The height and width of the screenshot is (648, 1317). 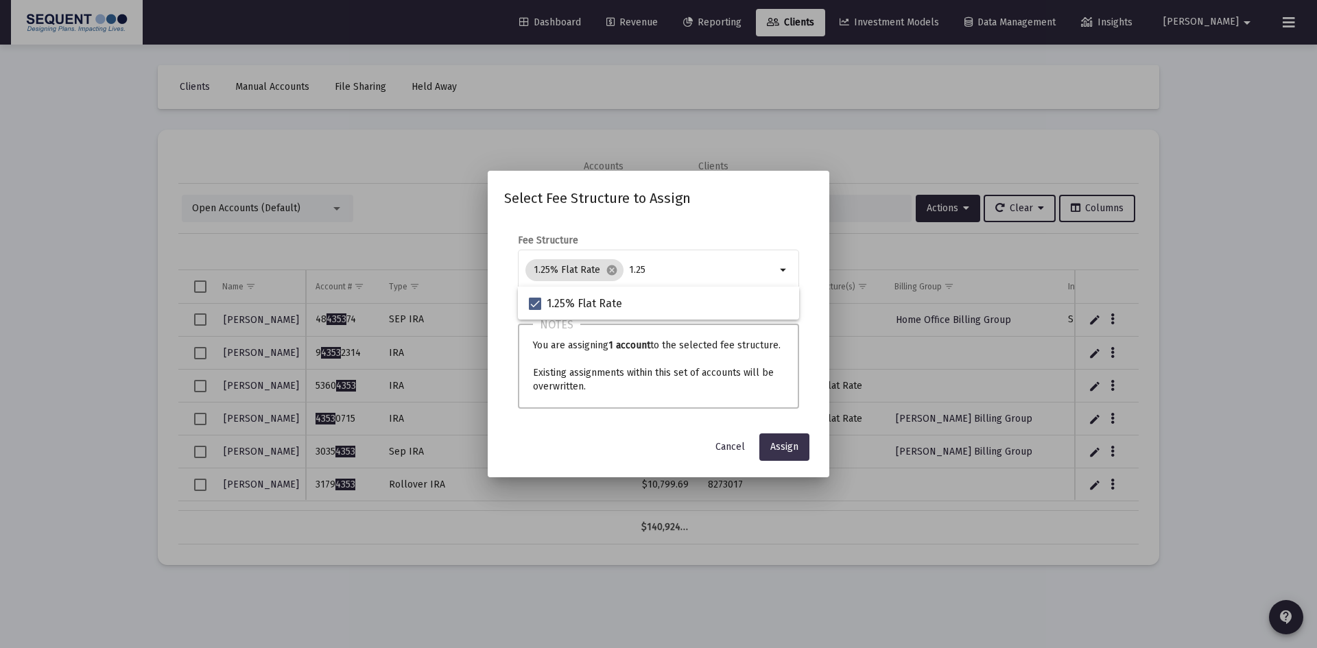 I want to click on h2: Select Fee Structure to Assign, so click(x=658, y=198).